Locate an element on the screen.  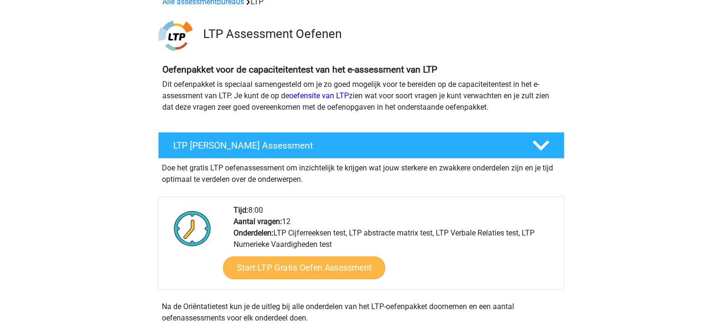
b: Tijd: is located at coordinates (241, 210).